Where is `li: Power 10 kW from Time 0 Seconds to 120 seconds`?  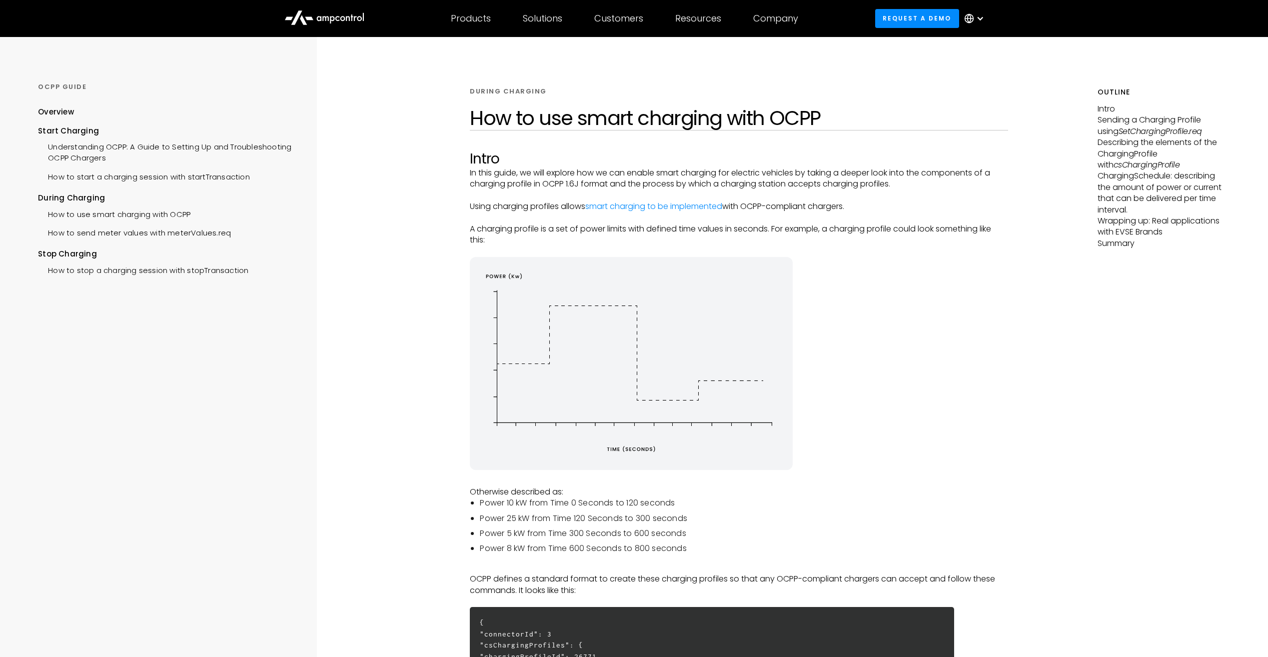
li: Power 10 kW from Time 0 Seconds to 120 seconds is located at coordinates (744, 503).